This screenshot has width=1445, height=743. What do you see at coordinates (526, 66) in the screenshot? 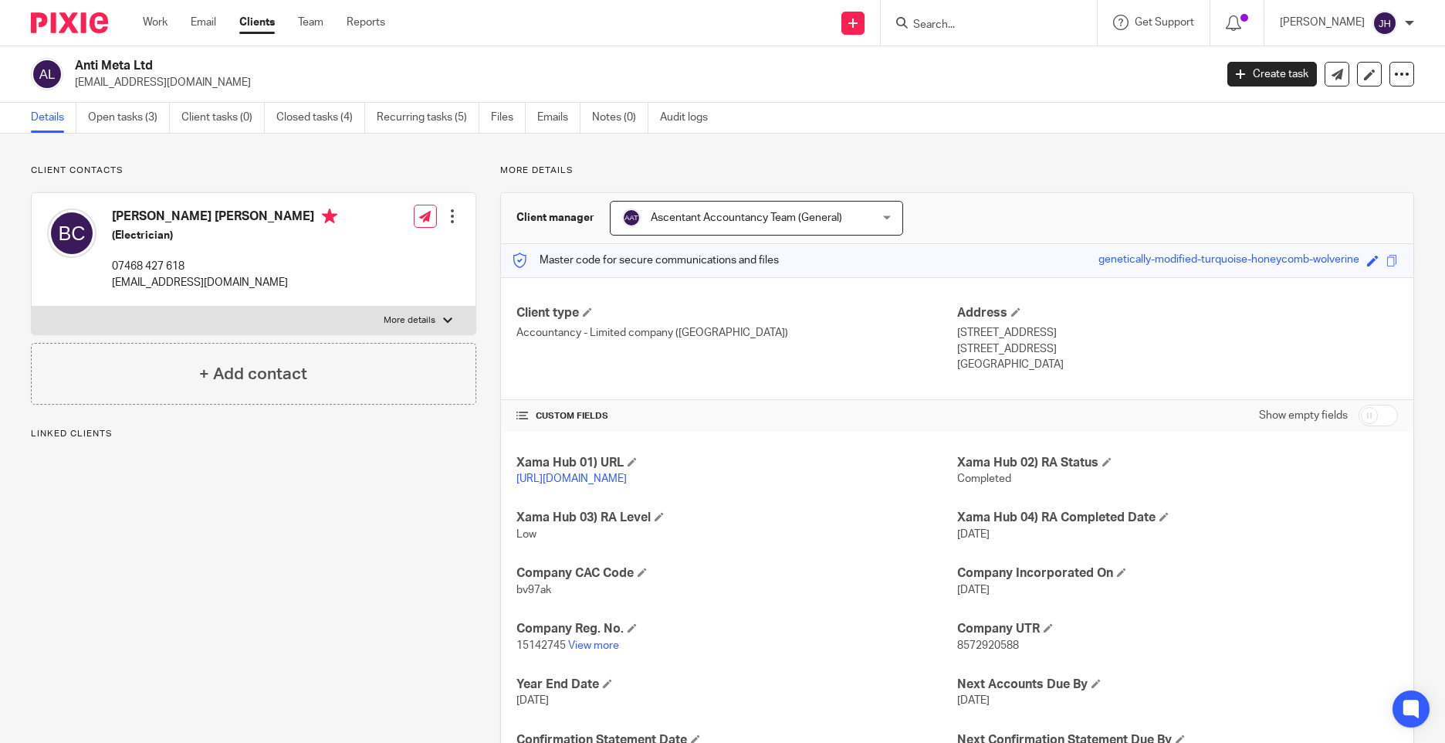
I see `h2: Anti Meta Ltd` at bounding box center [526, 66].